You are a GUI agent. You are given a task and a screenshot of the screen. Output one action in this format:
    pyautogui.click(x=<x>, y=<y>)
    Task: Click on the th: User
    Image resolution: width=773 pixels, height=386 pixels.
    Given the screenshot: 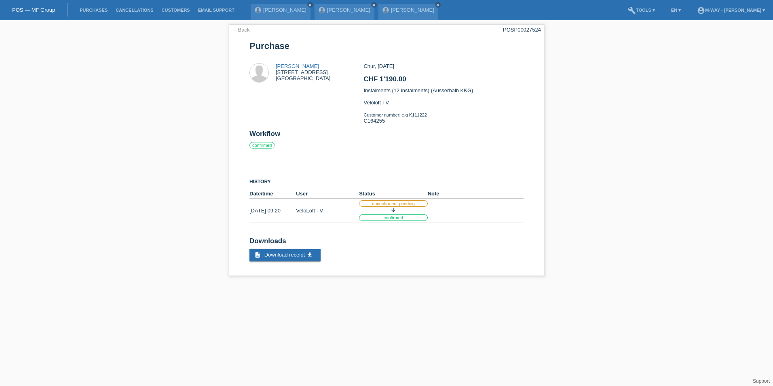 What is the action you would take?
    pyautogui.click(x=327, y=194)
    